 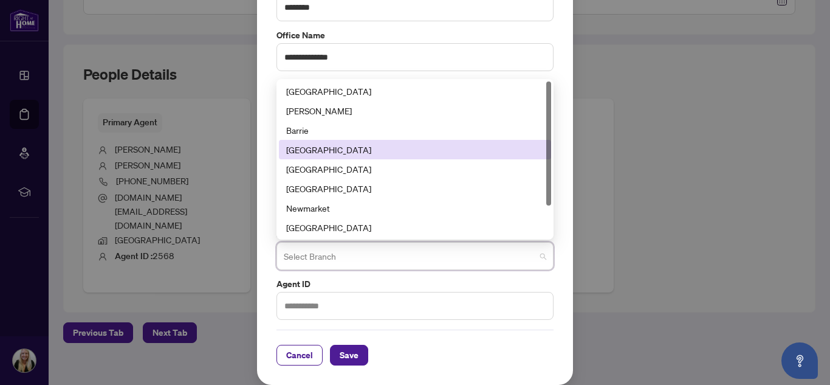 What do you see at coordinates (415, 91) in the screenshot?
I see `div: Richmond Hill` at bounding box center [415, 91].